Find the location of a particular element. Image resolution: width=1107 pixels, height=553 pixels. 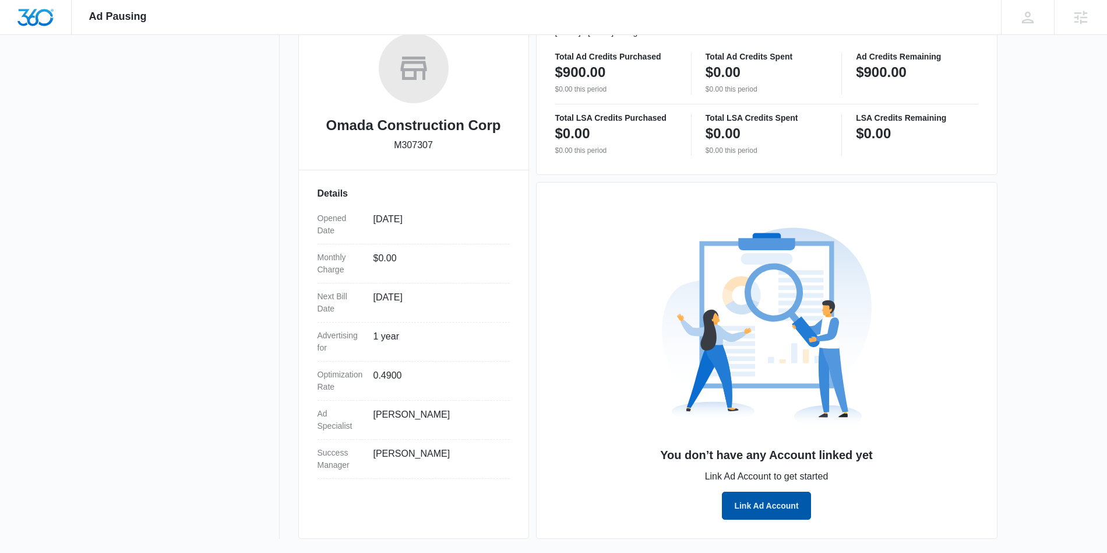

p: Total Ad Credits Spent is located at coordinates (767, 57).